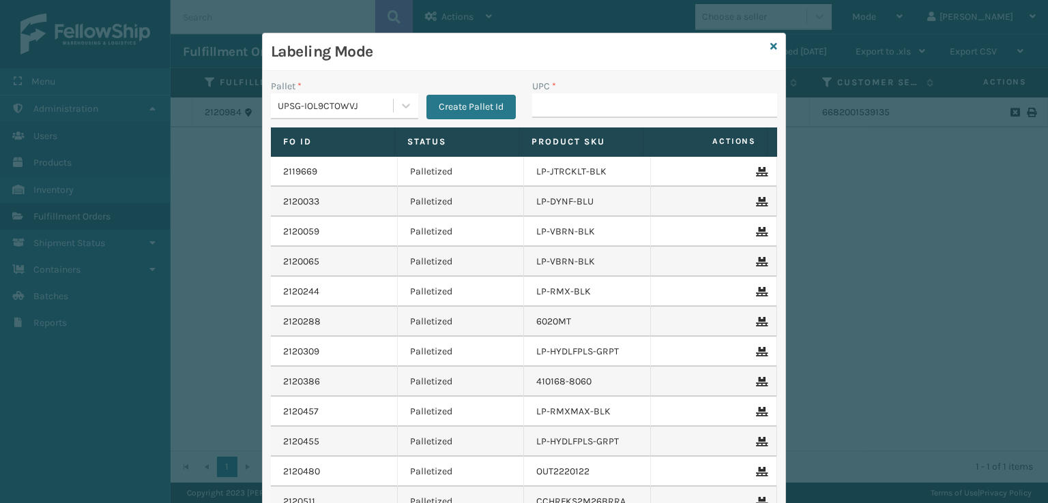 Image resolution: width=1048 pixels, height=503 pixels. Describe the element at coordinates (301, 292) in the screenshot. I see `a: 2120244` at that location.